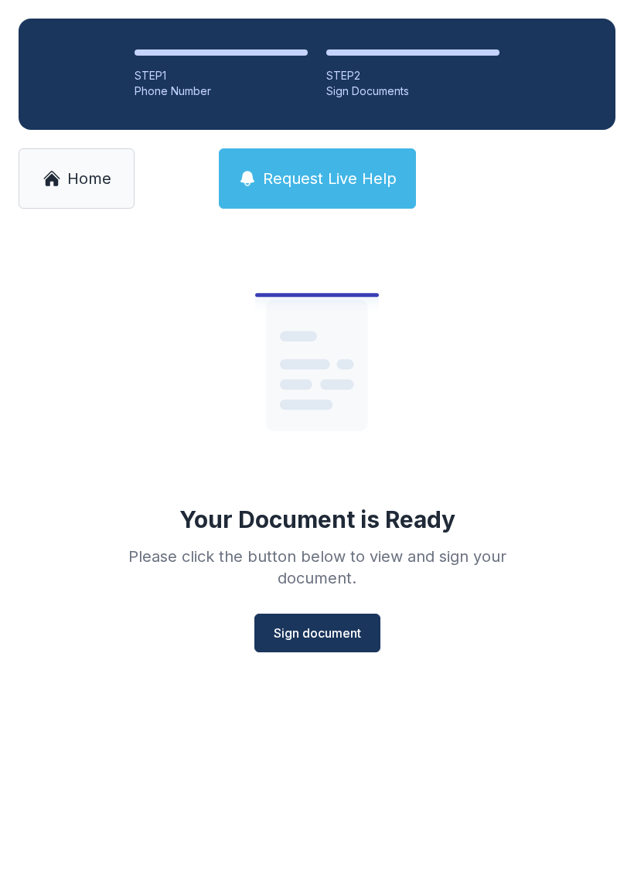 This screenshot has width=634, height=878. Describe the element at coordinates (317, 519) in the screenshot. I see `div: Your Document is Ready` at that location.